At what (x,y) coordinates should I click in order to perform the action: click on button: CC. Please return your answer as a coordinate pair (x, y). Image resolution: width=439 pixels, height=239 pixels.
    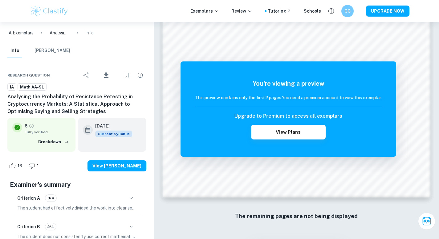
    Looking at the image, I should click on (347, 11).